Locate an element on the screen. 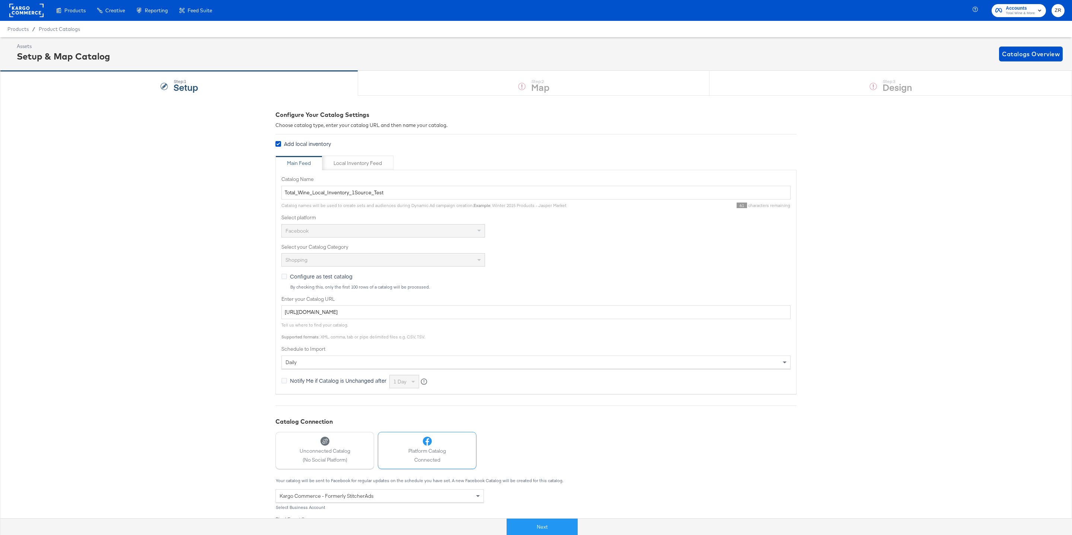 The height and width of the screenshot is (535, 1072). span: Facebook is located at coordinates (297, 231).